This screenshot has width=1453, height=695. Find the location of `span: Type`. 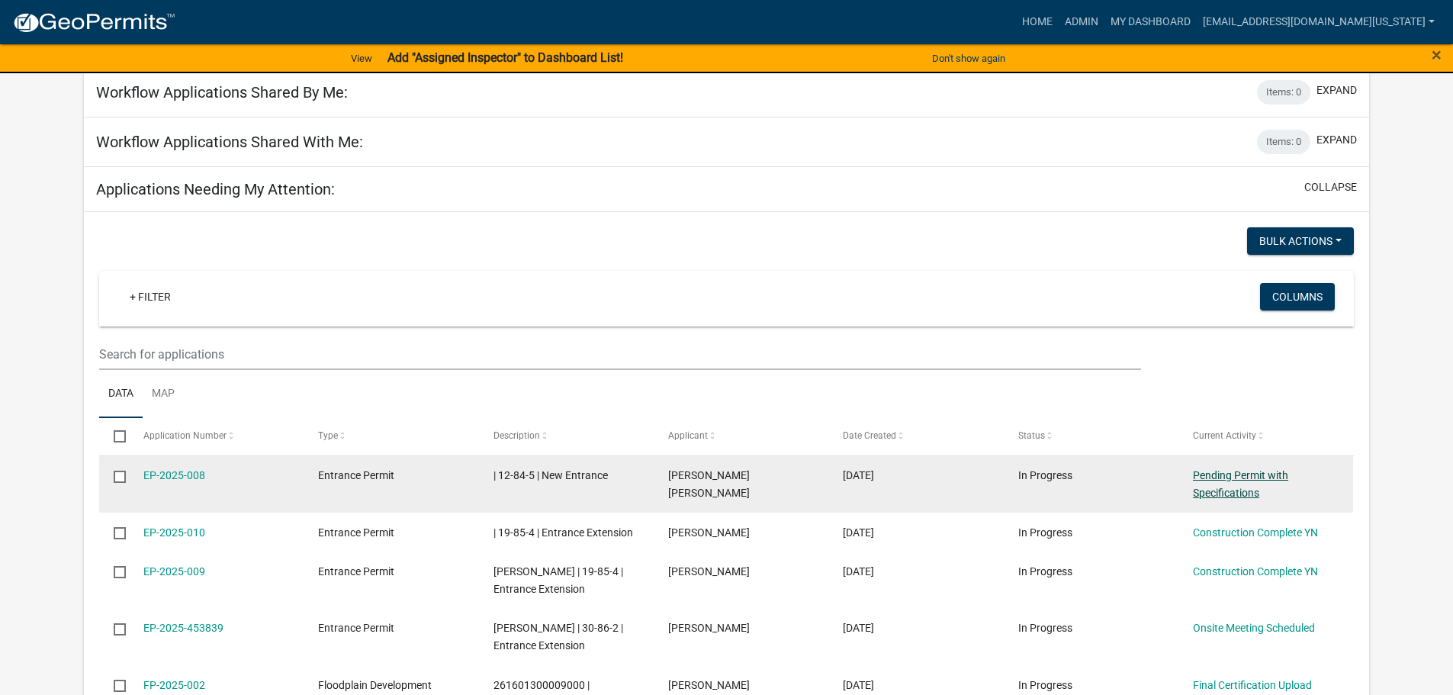

span: Type is located at coordinates (328, 436).